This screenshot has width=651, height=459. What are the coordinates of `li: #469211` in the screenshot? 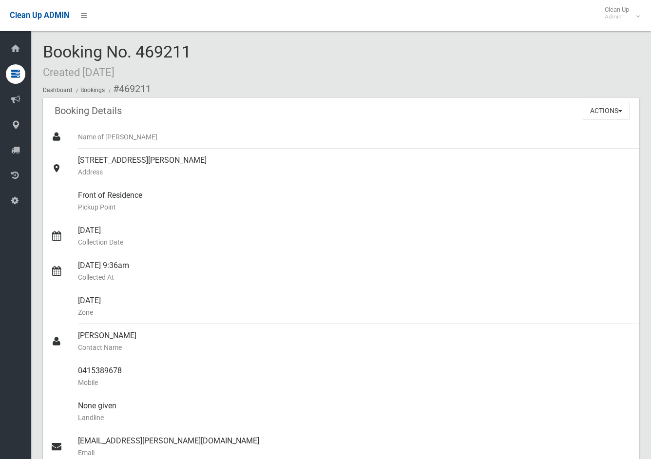 It's located at (129, 89).